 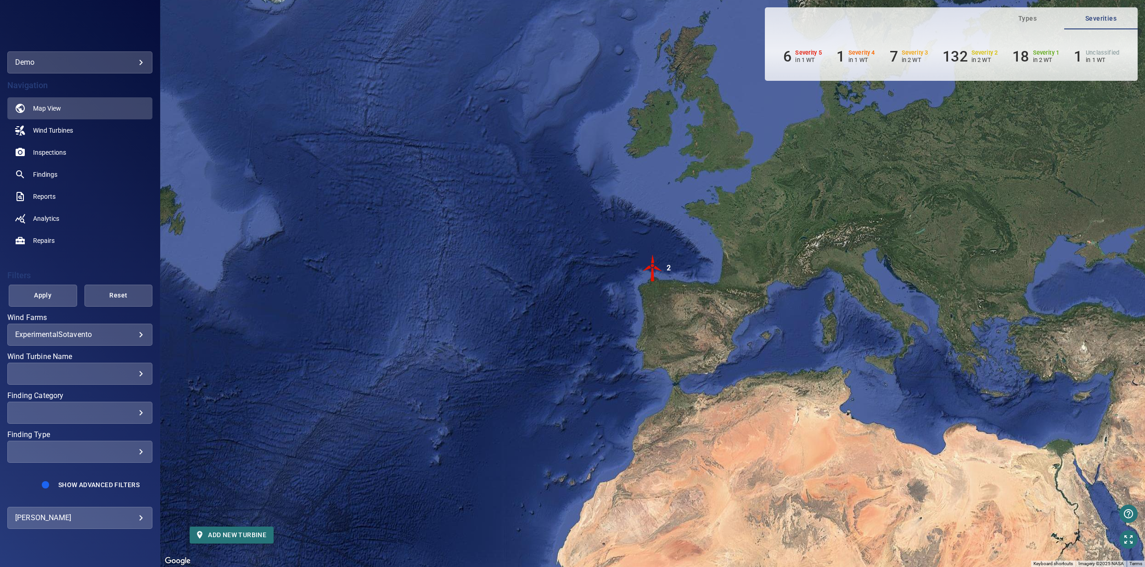 What do you see at coordinates (653, 268) in the screenshot?
I see `img: windFarmIconCat5.svg` at bounding box center [653, 268].